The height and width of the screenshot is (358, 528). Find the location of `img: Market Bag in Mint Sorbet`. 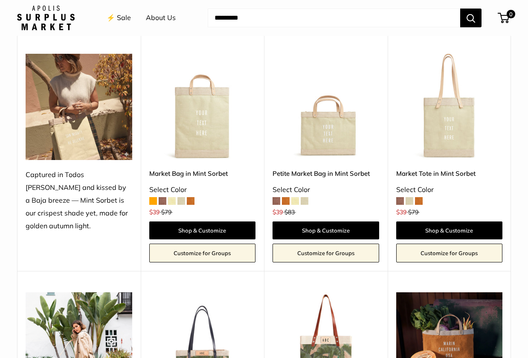

img: Market Bag in Mint Sorbet is located at coordinates (203, 107).